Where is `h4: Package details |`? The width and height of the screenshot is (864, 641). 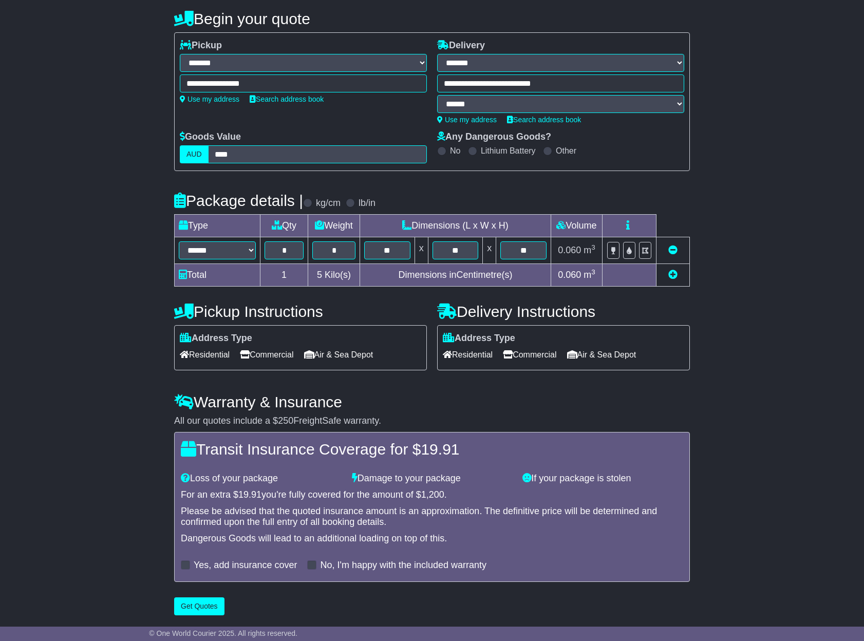
h4: Package details | is located at coordinates (238, 200).